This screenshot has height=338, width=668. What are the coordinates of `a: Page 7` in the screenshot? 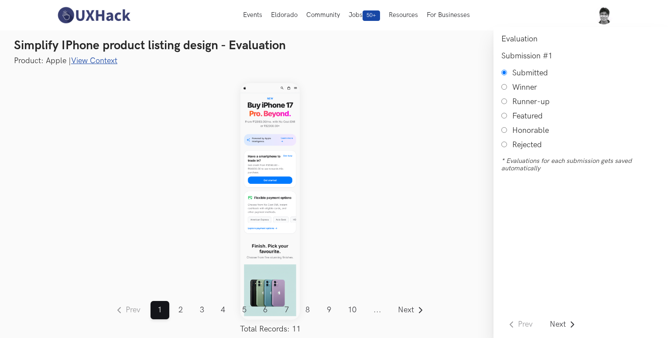 It's located at (287, 311).